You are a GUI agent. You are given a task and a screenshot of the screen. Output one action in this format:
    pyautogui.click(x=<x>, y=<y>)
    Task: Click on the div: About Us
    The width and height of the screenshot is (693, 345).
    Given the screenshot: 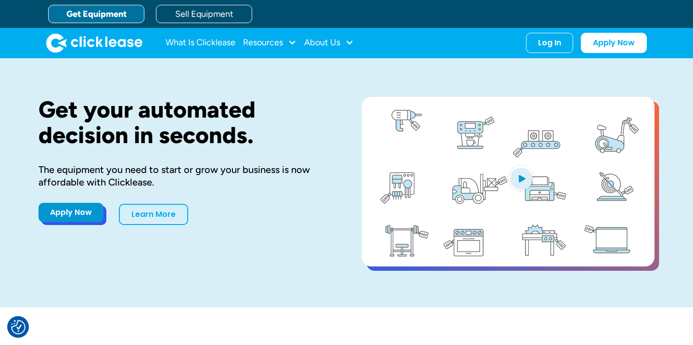 What is the action you would take?
    pyautogui.click(x=329, y=43)
    